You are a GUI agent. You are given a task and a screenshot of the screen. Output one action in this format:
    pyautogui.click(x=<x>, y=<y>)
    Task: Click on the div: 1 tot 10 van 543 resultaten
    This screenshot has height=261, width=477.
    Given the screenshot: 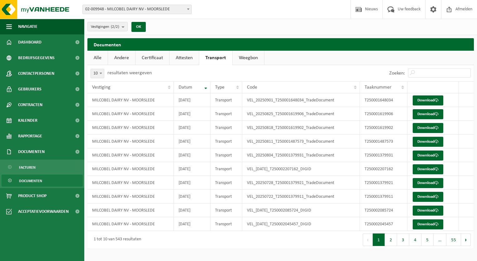 What is the action you would take?
    pyautogui.click(x=116, y=239)
    